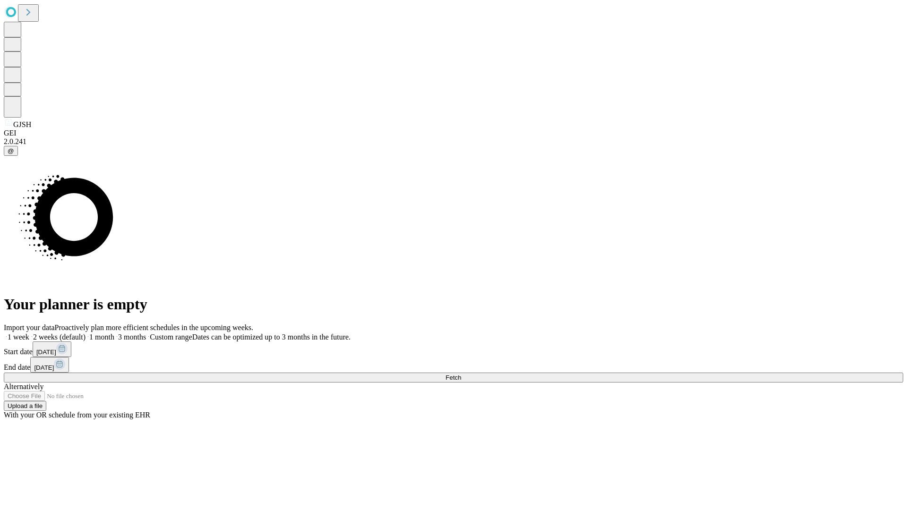  I want to click on div: End date, so click(454, 365).